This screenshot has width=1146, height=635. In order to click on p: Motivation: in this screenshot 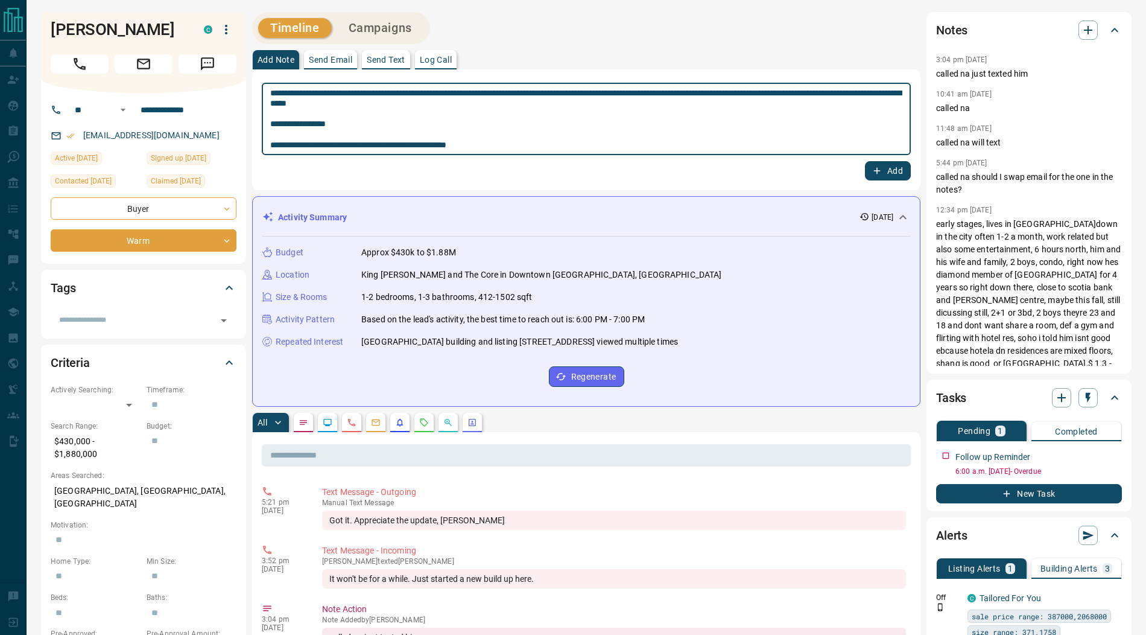, I will do `click(144, 525)`.